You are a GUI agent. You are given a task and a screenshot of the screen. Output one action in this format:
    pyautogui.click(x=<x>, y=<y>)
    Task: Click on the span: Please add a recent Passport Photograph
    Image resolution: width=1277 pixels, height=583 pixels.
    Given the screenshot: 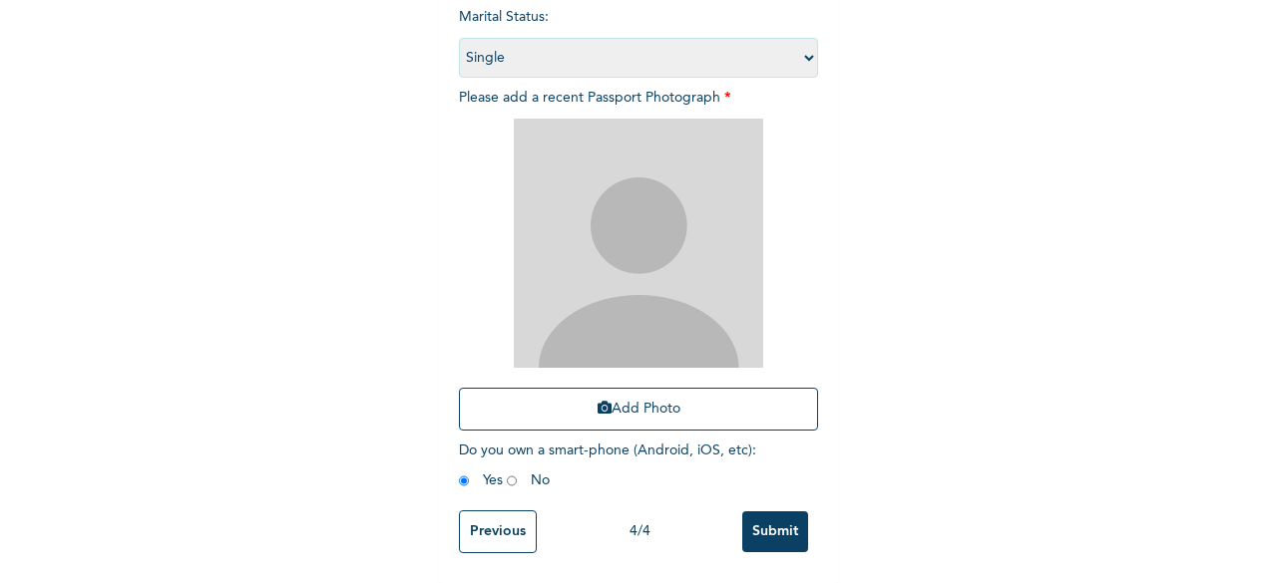 What is the action you would take?
    pyautogui.click(x=638, y=265)
    